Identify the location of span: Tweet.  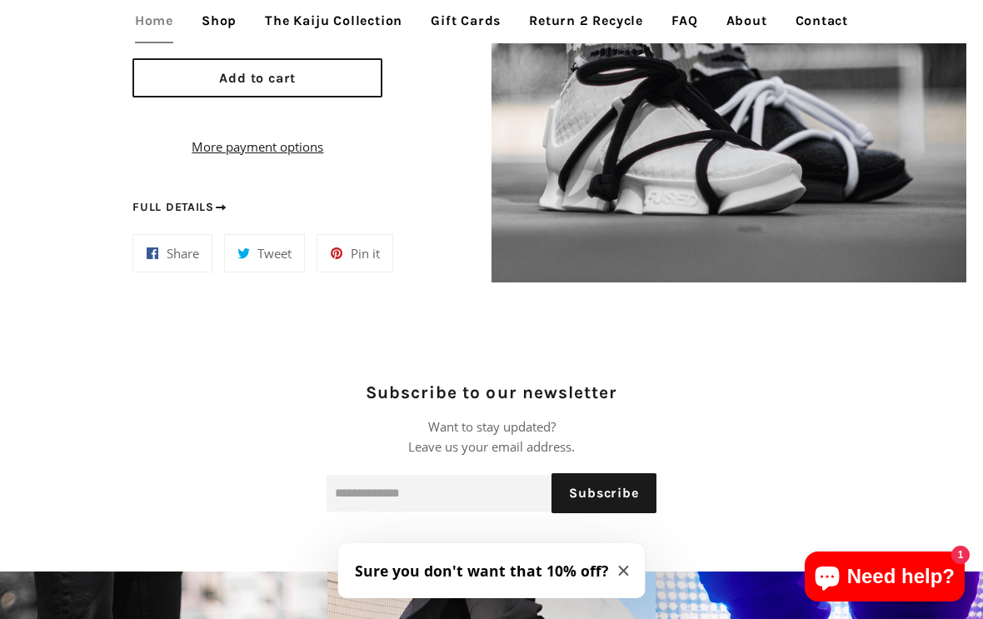
(274, 253).